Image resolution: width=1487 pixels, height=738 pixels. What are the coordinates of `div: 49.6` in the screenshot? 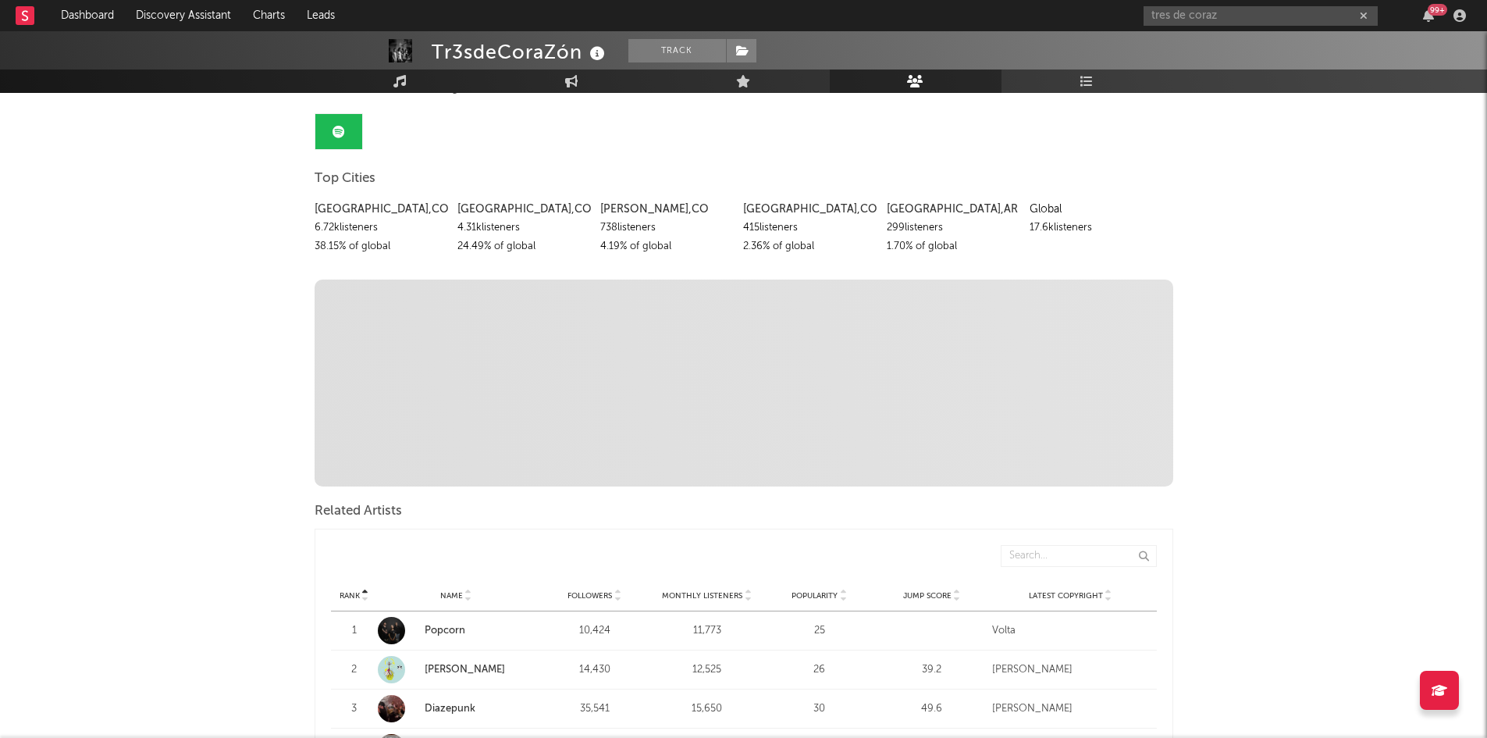 It's located at (932, 709).